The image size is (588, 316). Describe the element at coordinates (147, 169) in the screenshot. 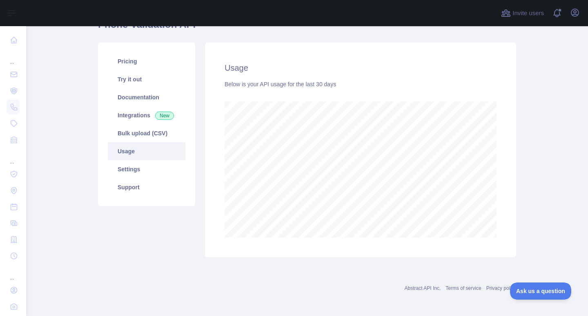

I see `a: Settings` at that location.